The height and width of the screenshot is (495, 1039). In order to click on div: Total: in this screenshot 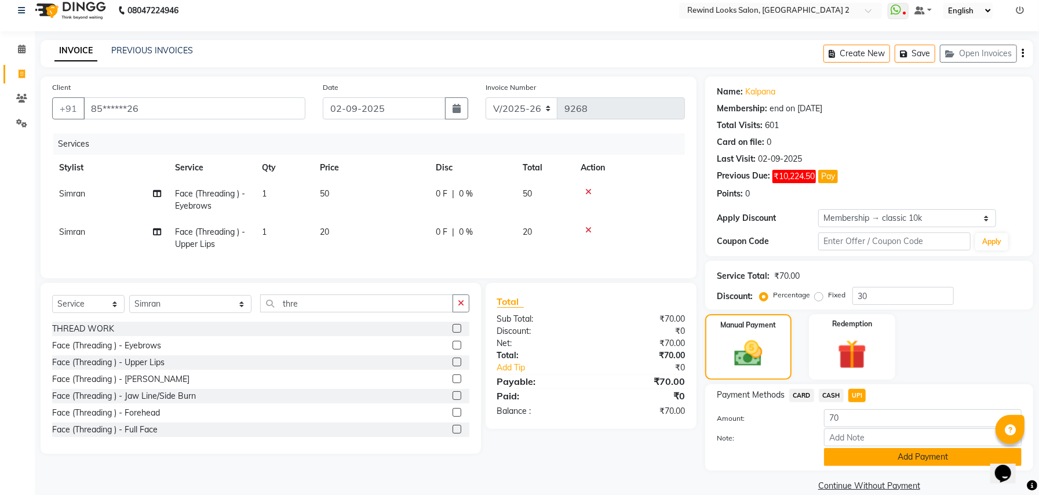, I will do `click(540, 355)`.